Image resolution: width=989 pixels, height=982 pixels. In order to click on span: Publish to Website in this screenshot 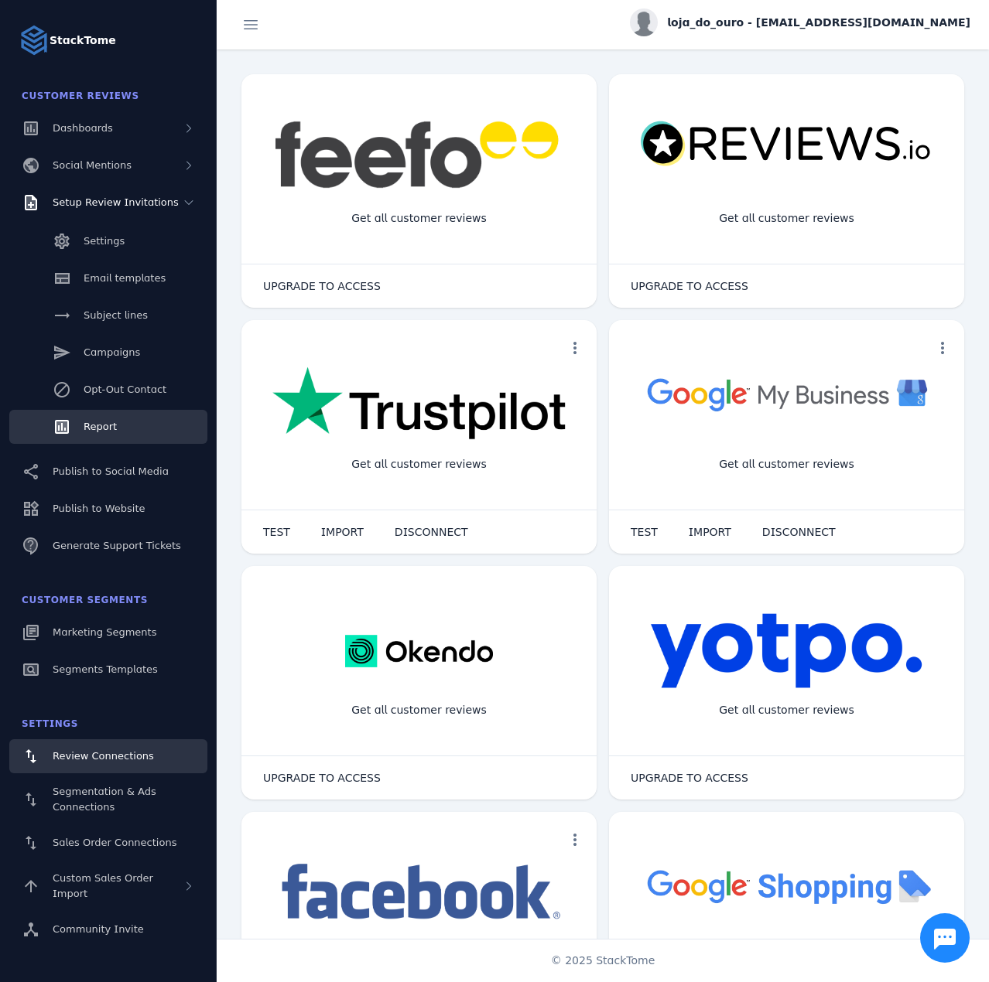, I will do `click(98, 508)`.